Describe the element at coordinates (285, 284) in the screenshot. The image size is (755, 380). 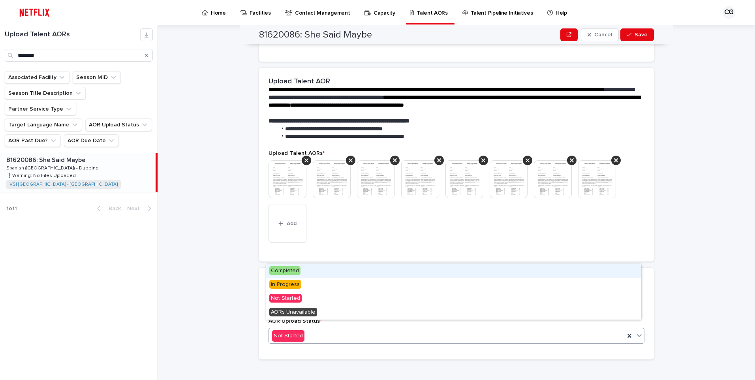
I see `span: In Progress` at that location.